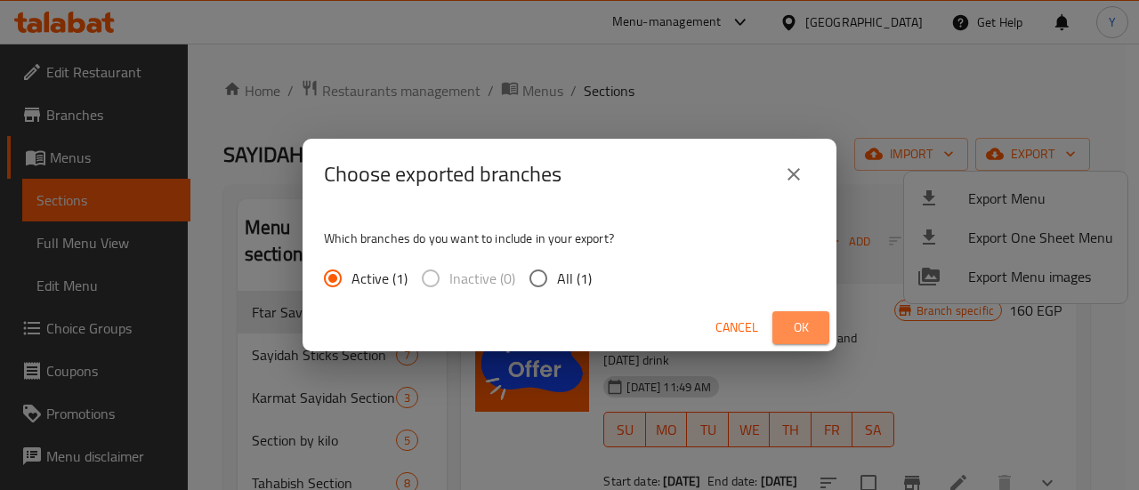 This screenshot has width=1139, height=490. What do you see at coordinates (737, 327) in the screenshot?
I see `button: Cancel` at bounding box center [737, 327].